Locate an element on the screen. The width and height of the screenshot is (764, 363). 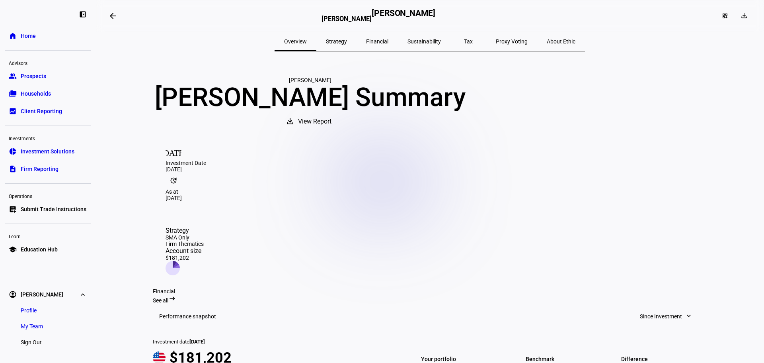
eth-mat-symbol: pie_chart is located at coordinates (13, 151).